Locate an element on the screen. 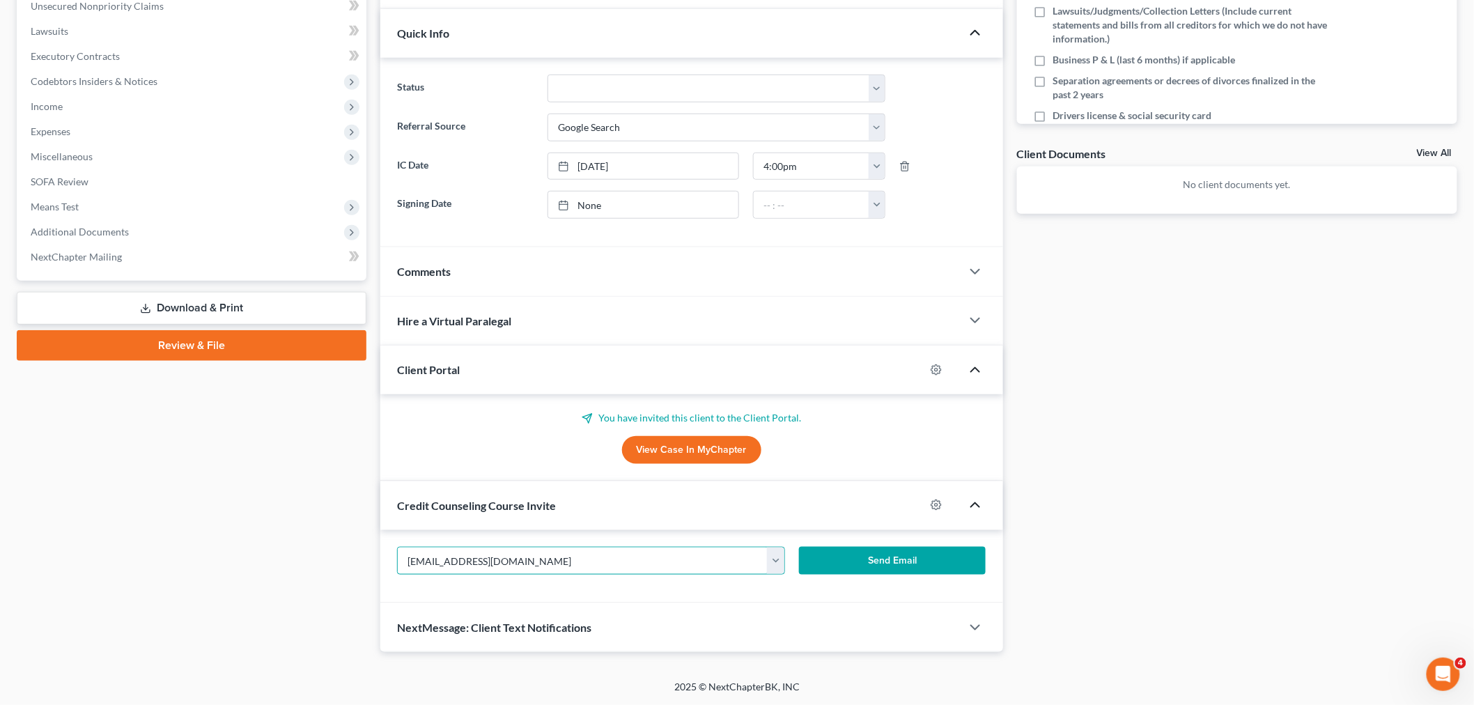 Image resolution: width=1474 pixels, height=705 pixels. p: You have invited this client to the Client Portal. is located at coordinates (692, 418).